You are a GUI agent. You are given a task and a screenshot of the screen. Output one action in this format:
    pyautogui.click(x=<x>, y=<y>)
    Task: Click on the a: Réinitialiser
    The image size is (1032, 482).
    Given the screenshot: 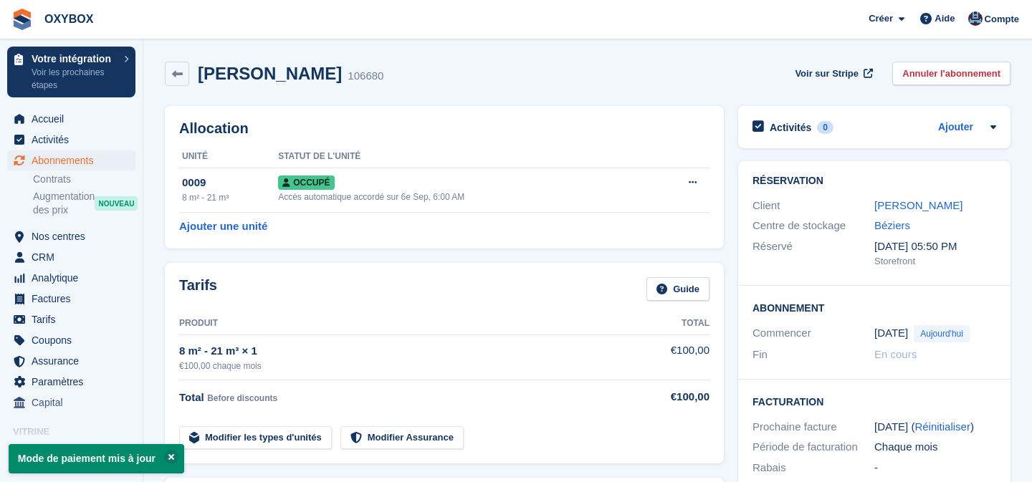 What is the action you would take?
    pyautogui.click(x=942, y=426)
    